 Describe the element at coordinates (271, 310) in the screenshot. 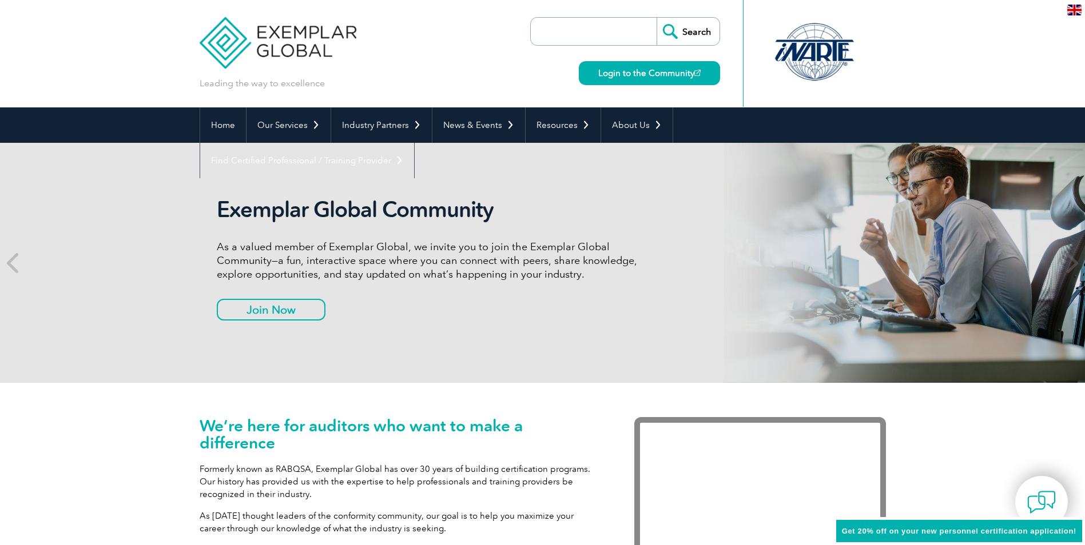

I see `a: Join Now` at that location.